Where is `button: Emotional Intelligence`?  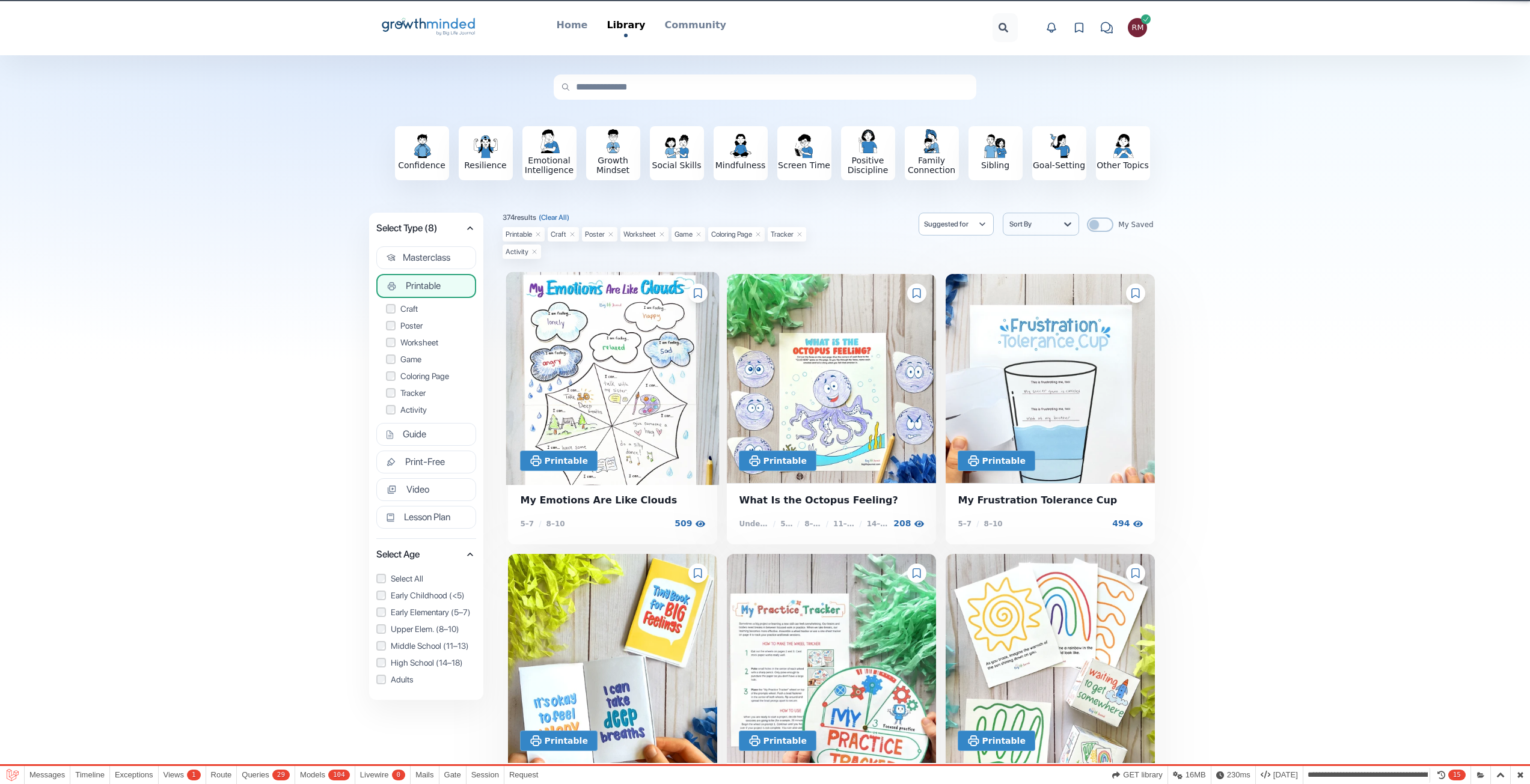
button: Emotional Intelligence is located at coordinates (549, 153).